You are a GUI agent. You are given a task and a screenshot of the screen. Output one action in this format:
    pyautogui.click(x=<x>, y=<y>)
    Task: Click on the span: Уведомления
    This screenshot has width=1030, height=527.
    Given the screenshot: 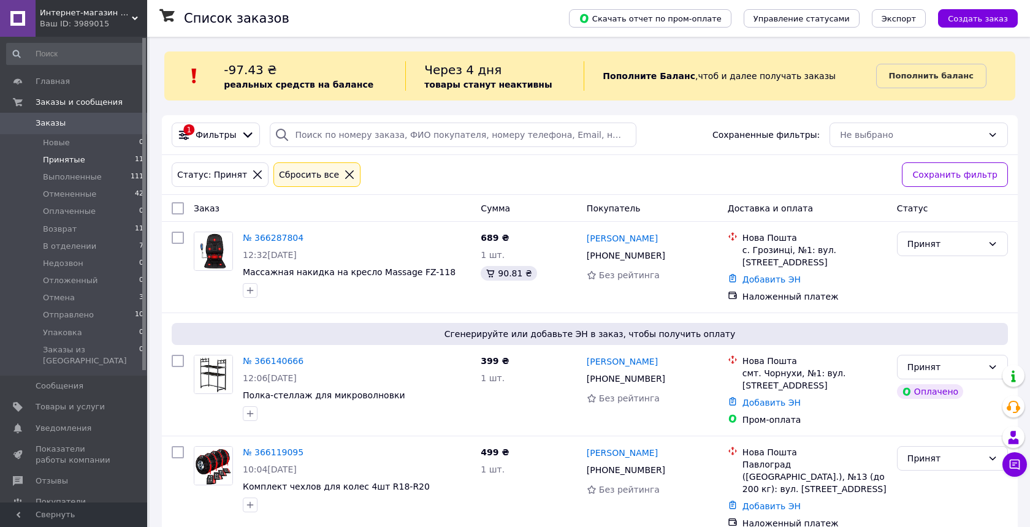 What is the action you would take?
    pyautogui.click(x=63, y=429)
    